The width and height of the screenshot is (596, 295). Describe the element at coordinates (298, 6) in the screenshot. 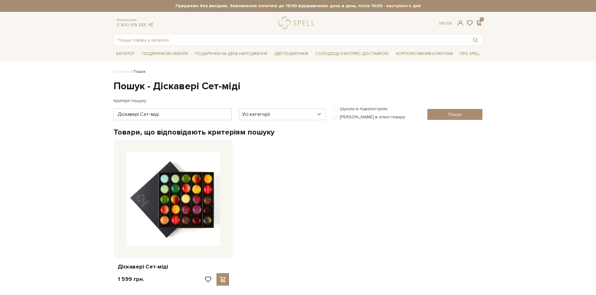

I see `strong: Працюємо без вихідних. Замовлення оплачені до 16:00 відправляємо день в день, після 16:00 - насту...` at that location.